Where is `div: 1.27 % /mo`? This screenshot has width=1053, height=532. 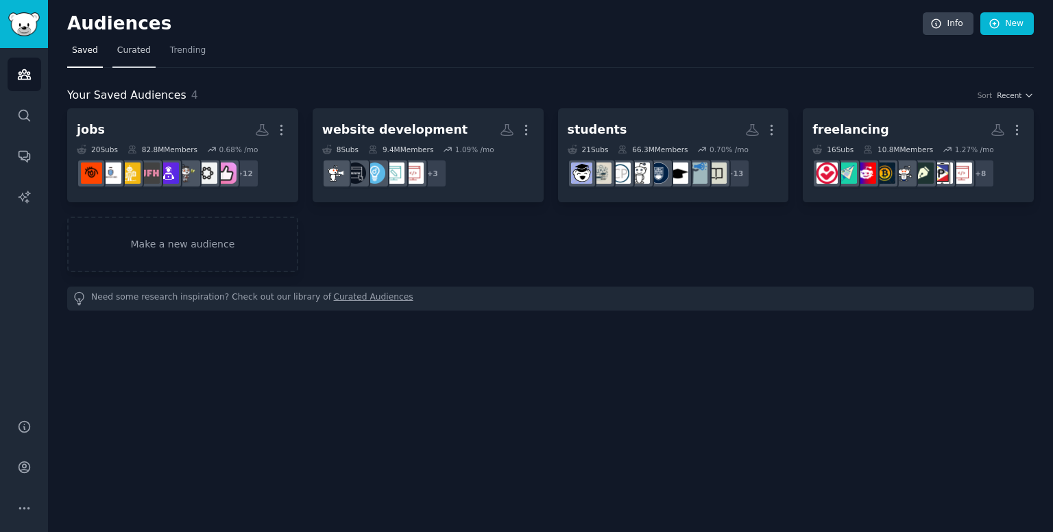
div: 1.27 % /mo is located at coordinates (974, 149).